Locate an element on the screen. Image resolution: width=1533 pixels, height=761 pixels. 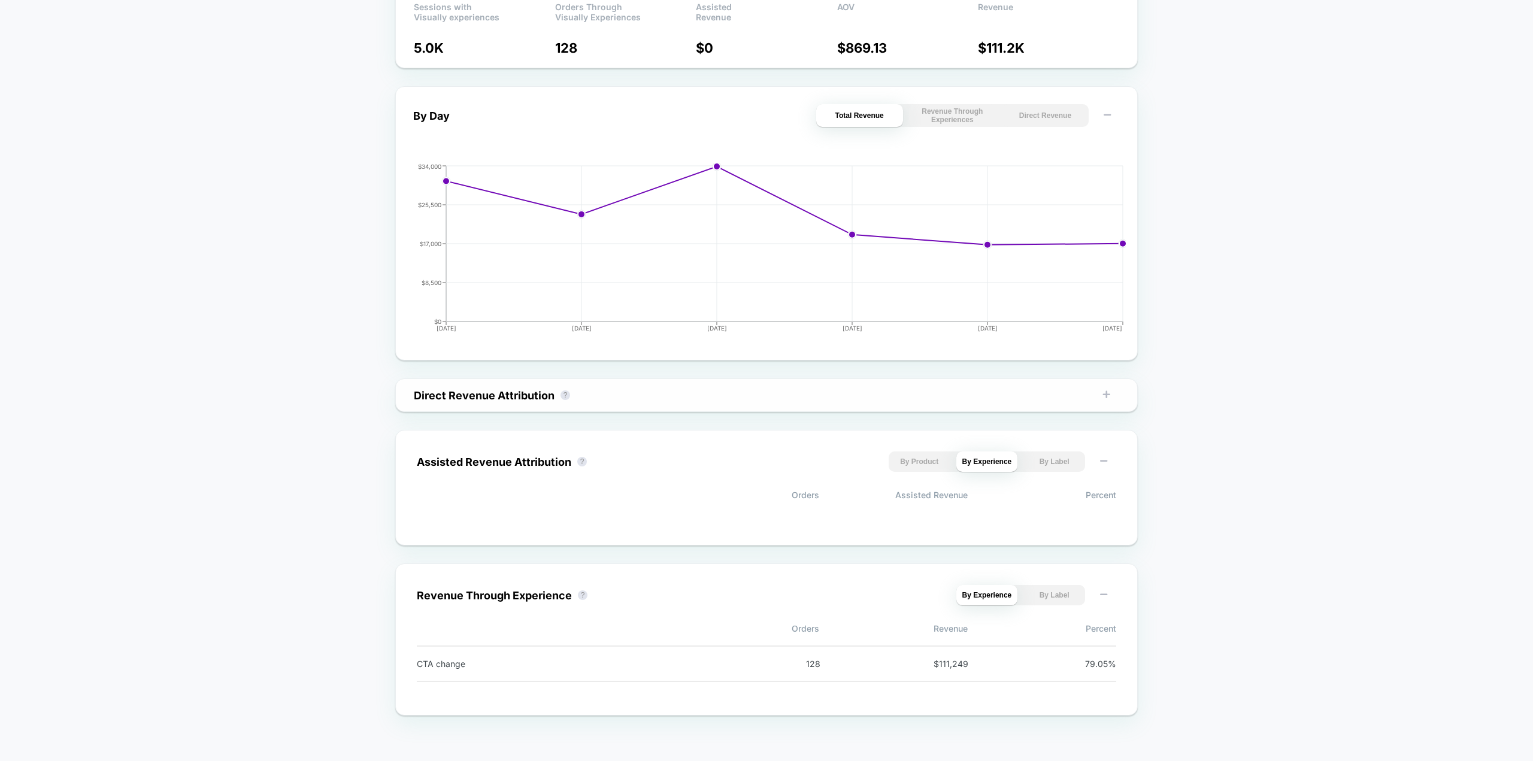
p: $ 869.13 is located at coordinates (908, 48).